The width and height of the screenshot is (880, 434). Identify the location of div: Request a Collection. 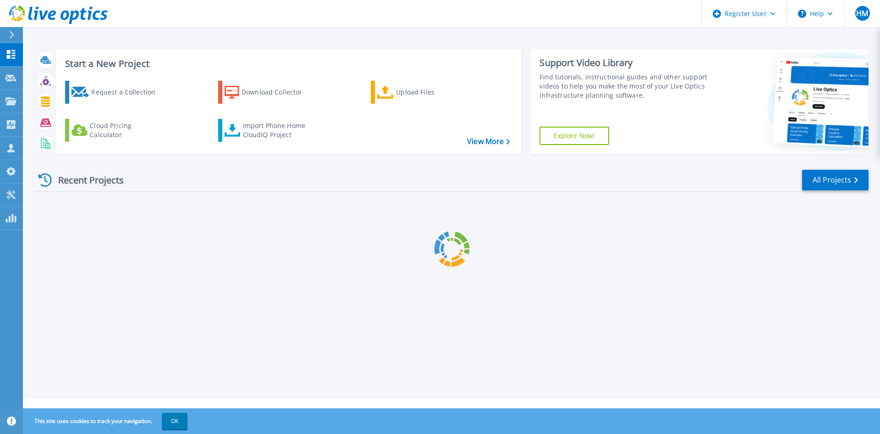
(128, 92).